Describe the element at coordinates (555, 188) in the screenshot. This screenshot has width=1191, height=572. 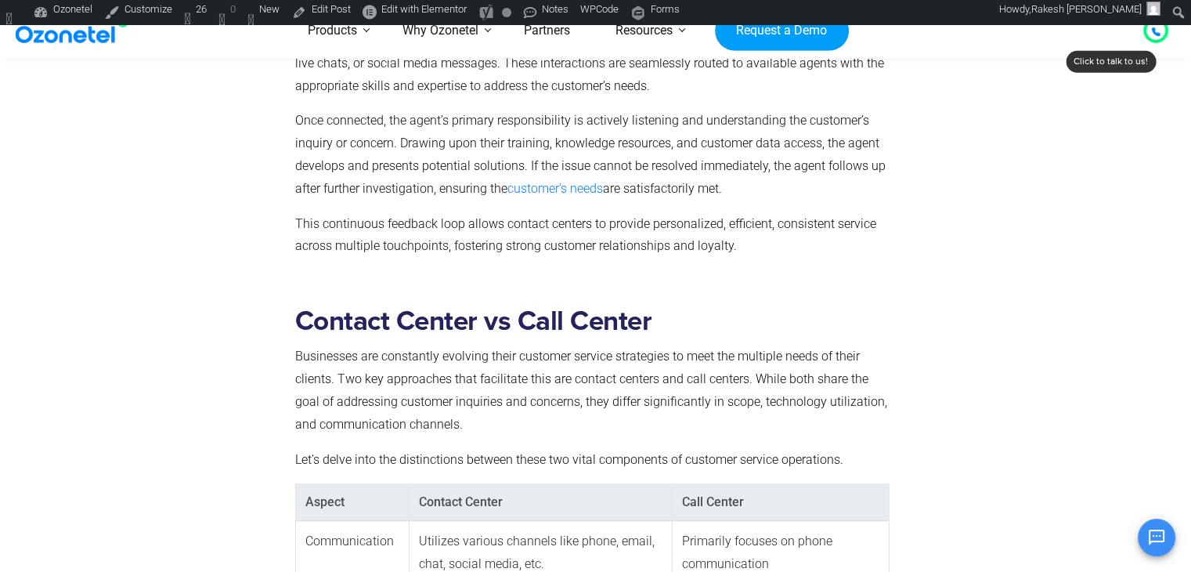
I see `a: customer’s needs` at that location.